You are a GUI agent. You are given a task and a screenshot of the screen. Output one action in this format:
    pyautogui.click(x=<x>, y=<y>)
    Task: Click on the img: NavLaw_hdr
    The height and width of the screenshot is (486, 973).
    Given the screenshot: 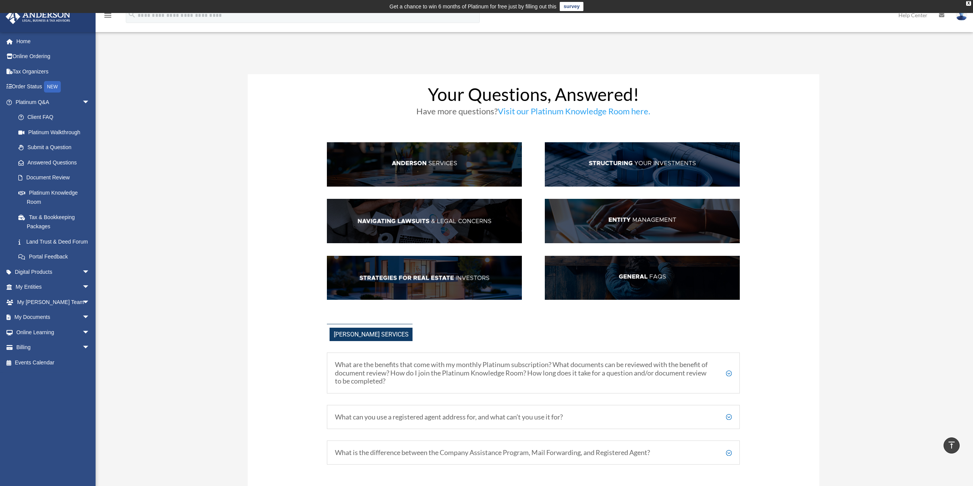 What is the action you would take?
    pyautogui.click(x=424, y=221)
    